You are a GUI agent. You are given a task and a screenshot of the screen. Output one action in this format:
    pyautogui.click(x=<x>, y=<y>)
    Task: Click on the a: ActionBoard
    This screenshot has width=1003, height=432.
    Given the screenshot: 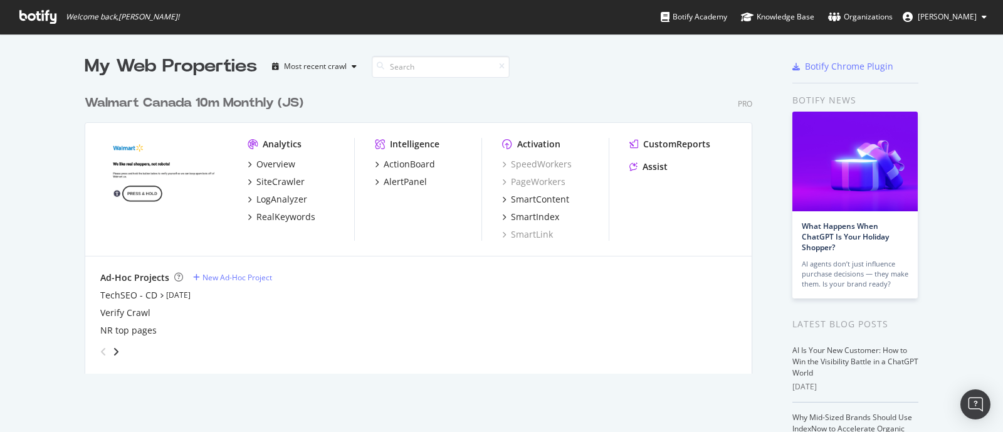 What is the action you would take?
    pyautogui.click(x=405, y=164)
    